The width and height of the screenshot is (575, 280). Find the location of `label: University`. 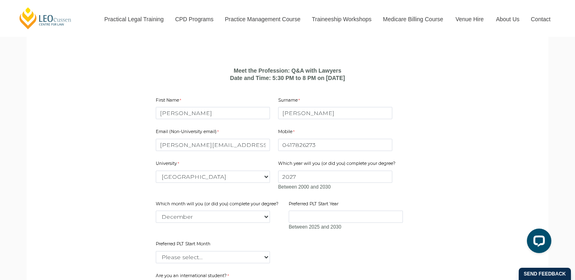

label: University is located at coordinates (168, 164).